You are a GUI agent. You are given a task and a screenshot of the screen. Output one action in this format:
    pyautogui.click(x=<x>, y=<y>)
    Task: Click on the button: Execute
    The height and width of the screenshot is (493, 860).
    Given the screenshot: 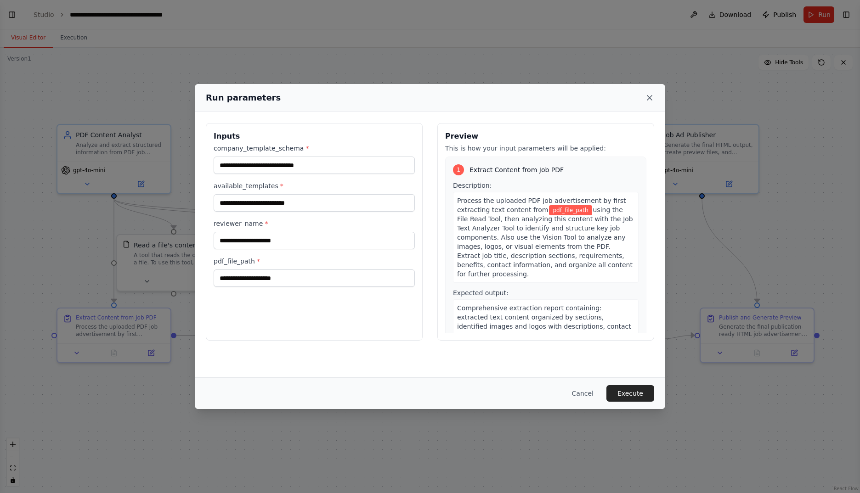 What is the action you would take?
    pyautogui.click(x=630, y=394)
    